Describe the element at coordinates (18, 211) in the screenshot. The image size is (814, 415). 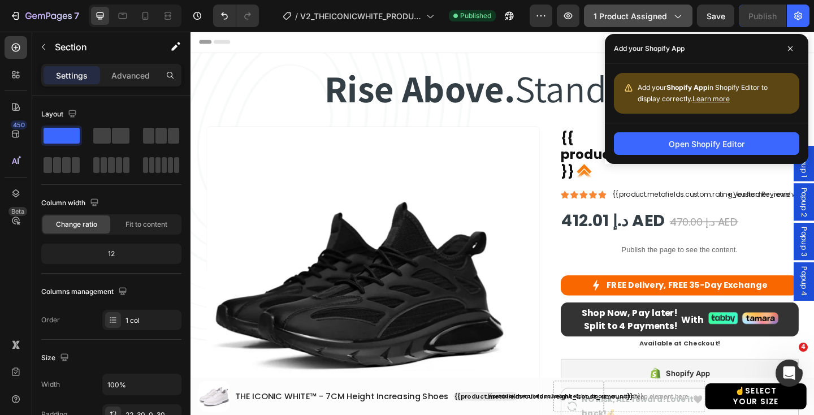
I see `div: Beta` at that location.